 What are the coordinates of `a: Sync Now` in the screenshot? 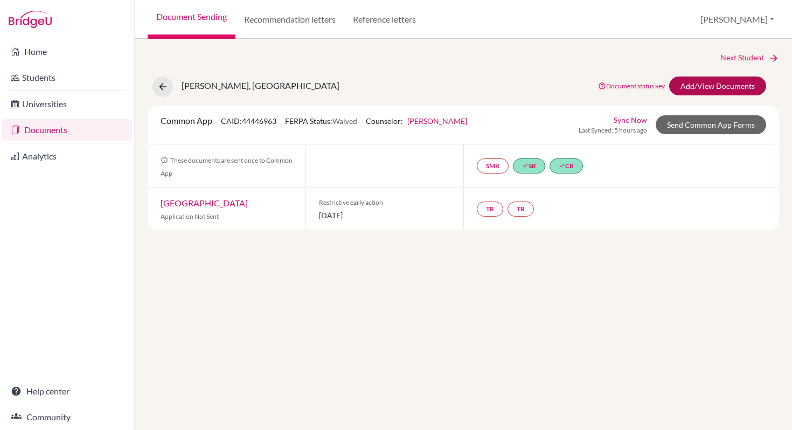 It's located at (630, 120).